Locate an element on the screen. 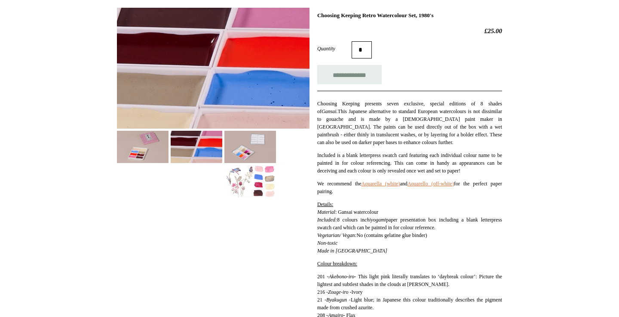 The image size is (619, 317). span: Colour breakdown: is located at coordinates (337, 264).